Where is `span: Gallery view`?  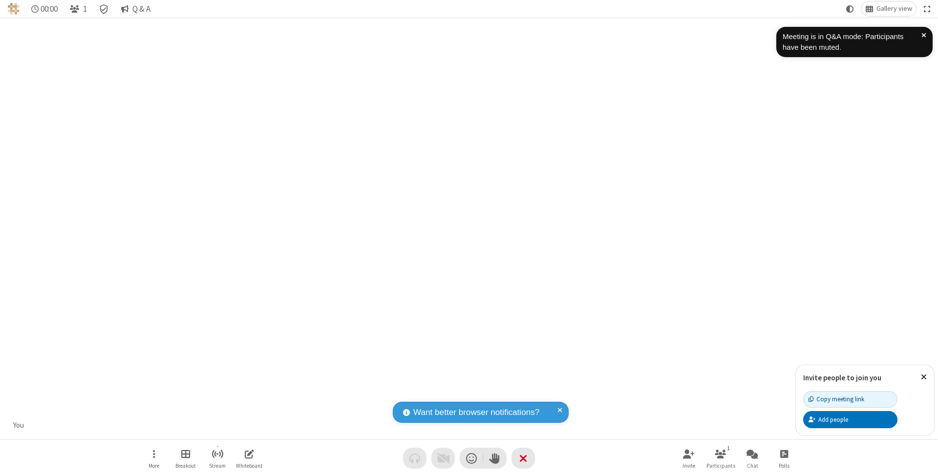
span: Gallery view is located at coordinates (894, 9).